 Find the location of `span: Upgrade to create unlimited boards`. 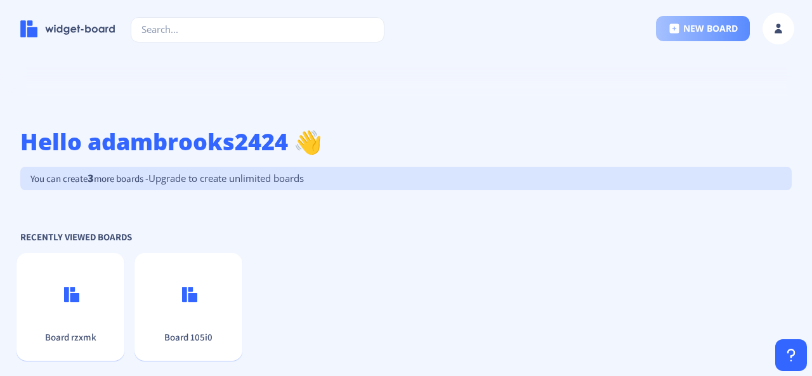

span: Upgrade to create unlimited boards is located at coordinates (226, 178).